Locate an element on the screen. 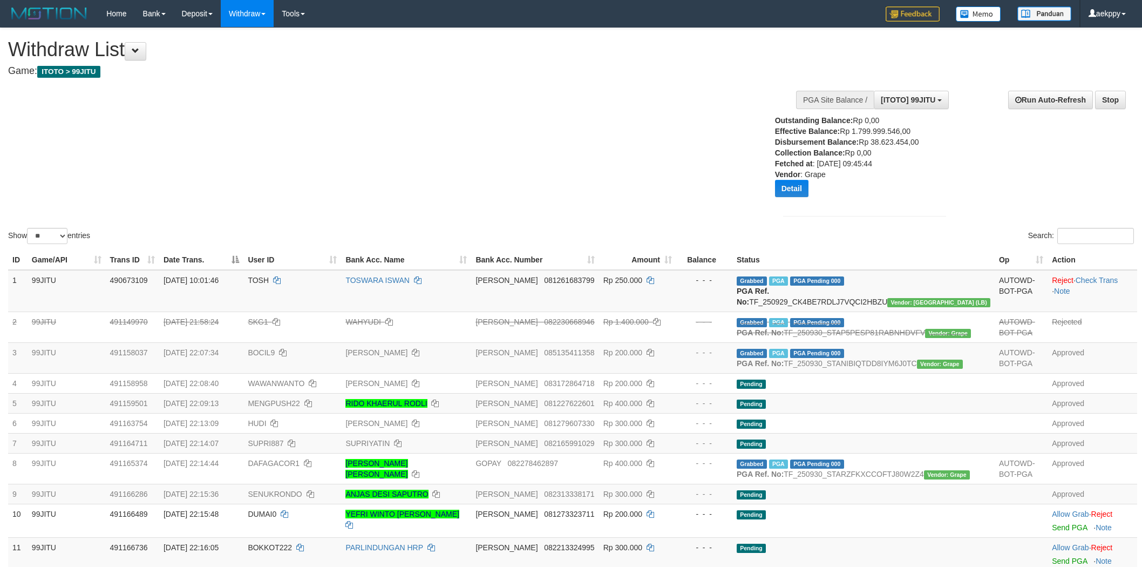 The image size is (1142, 567). th: Trans ID: activate to sort column ascending is located at coordinates (132, 260).